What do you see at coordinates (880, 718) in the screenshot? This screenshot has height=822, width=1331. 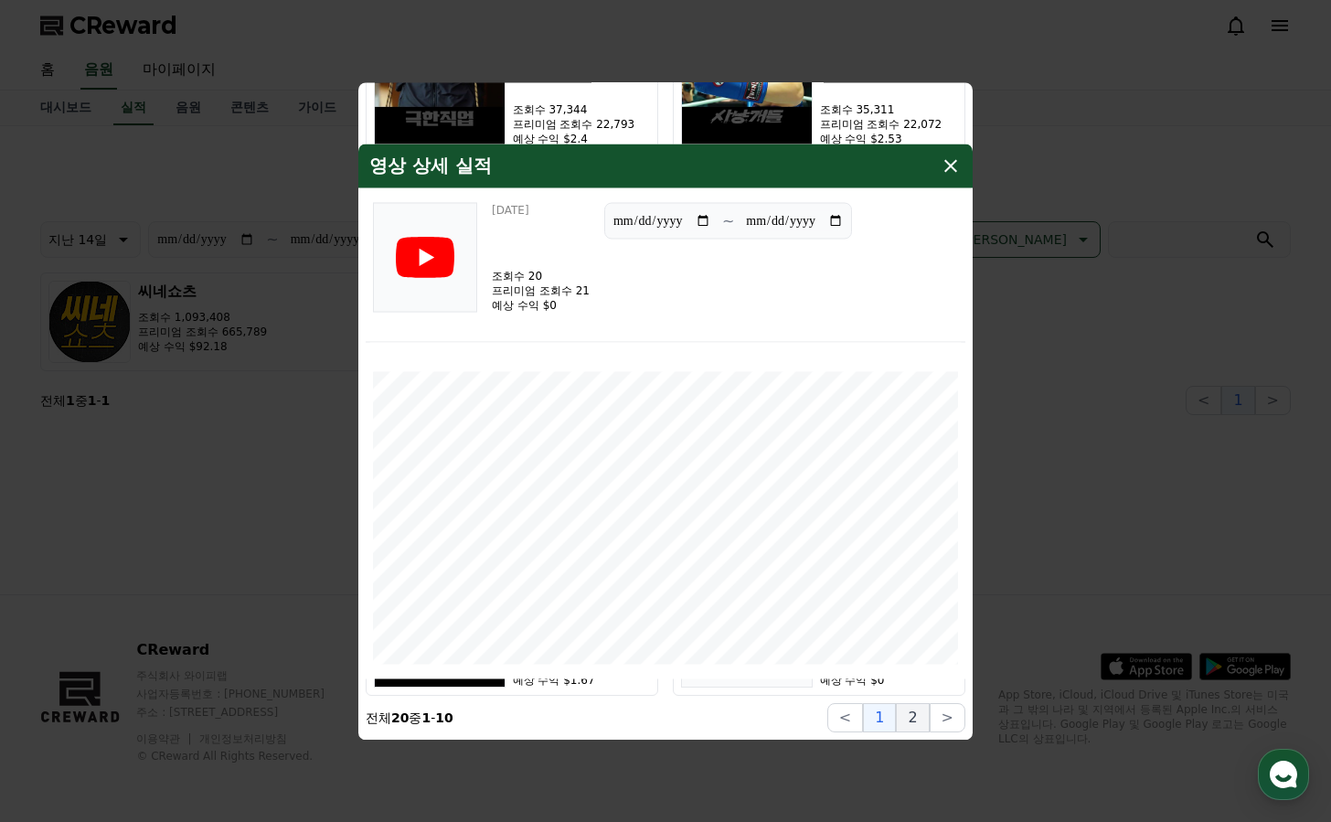 I see `button: 1` at bounding box center [880, 718].